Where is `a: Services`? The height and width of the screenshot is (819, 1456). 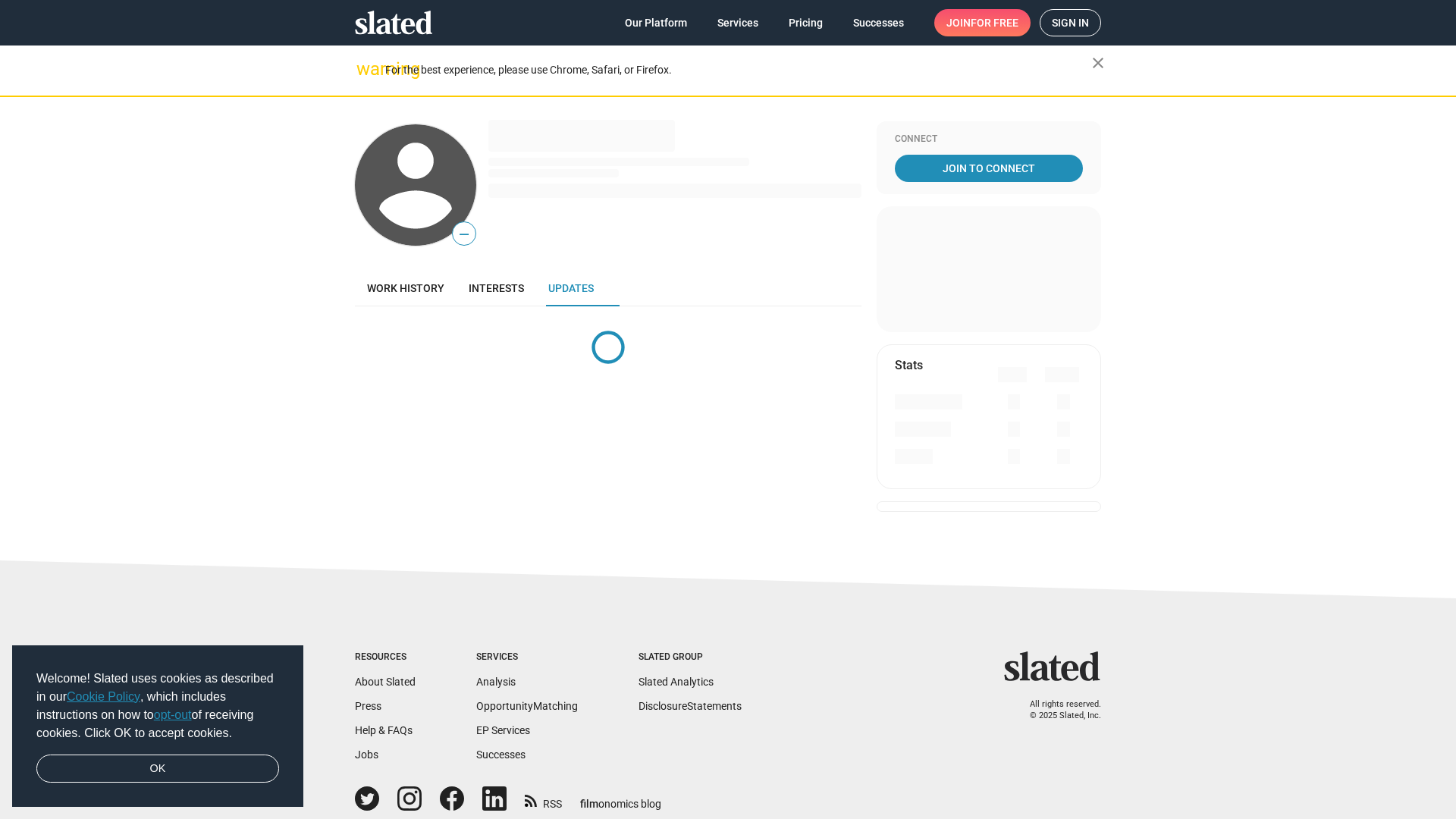
a: Services is located at coordinates (738, 23).